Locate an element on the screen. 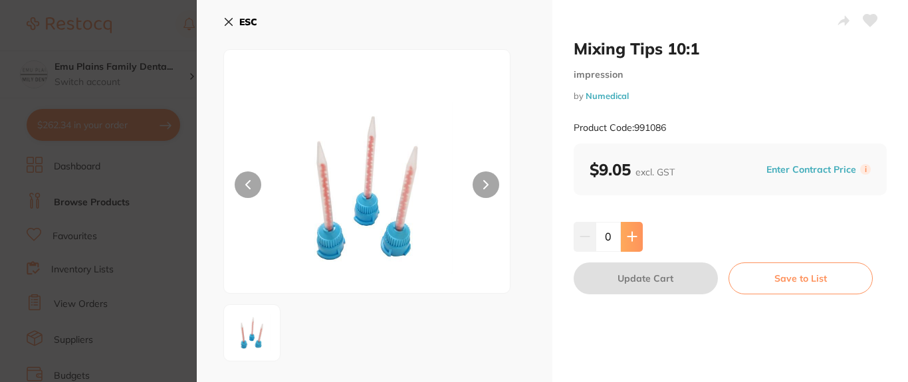 This screenshot has width=908, height=382. h2: Mixing Tips 10:1 is located at coordinates (730, 49).